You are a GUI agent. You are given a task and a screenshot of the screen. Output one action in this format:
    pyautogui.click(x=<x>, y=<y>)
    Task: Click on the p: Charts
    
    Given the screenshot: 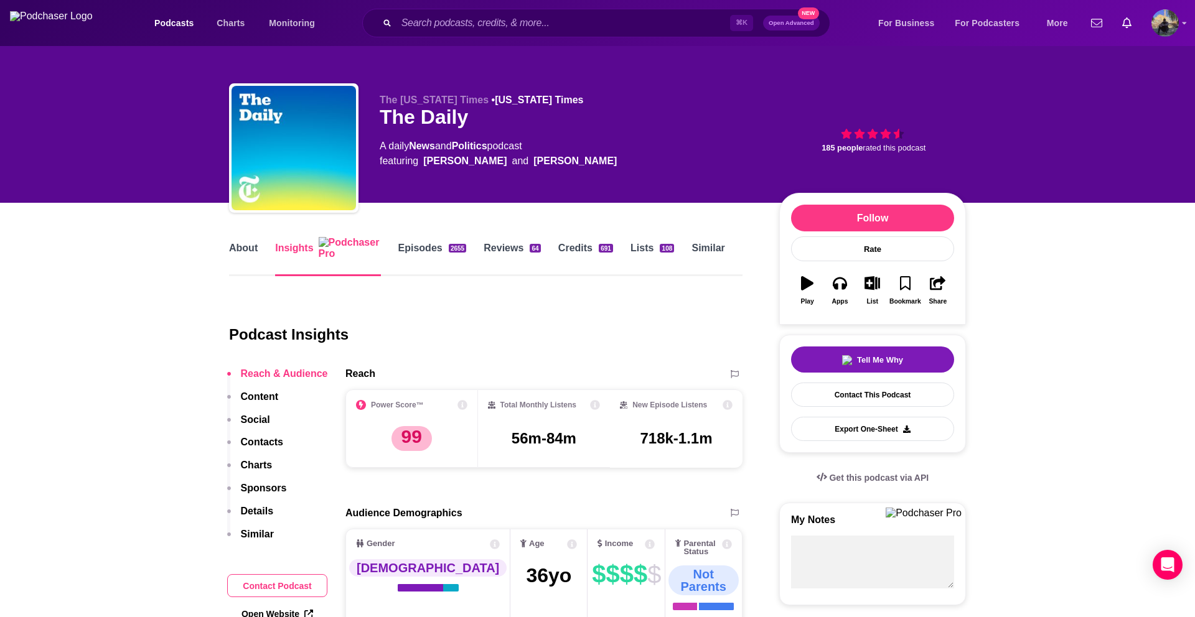 What is the action you would take?
    pyautogui.click(x=256, y=465)
    